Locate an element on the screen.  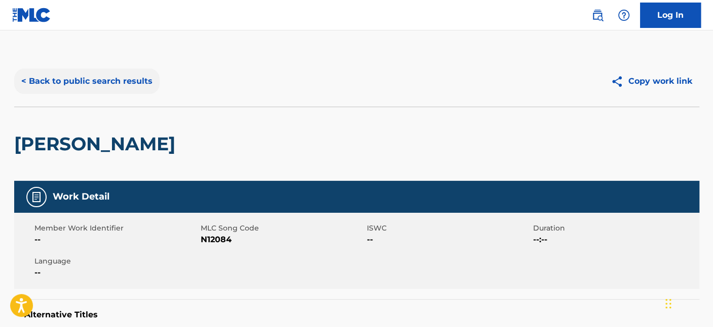
span: ISWC is located at coordinates (449, 228).